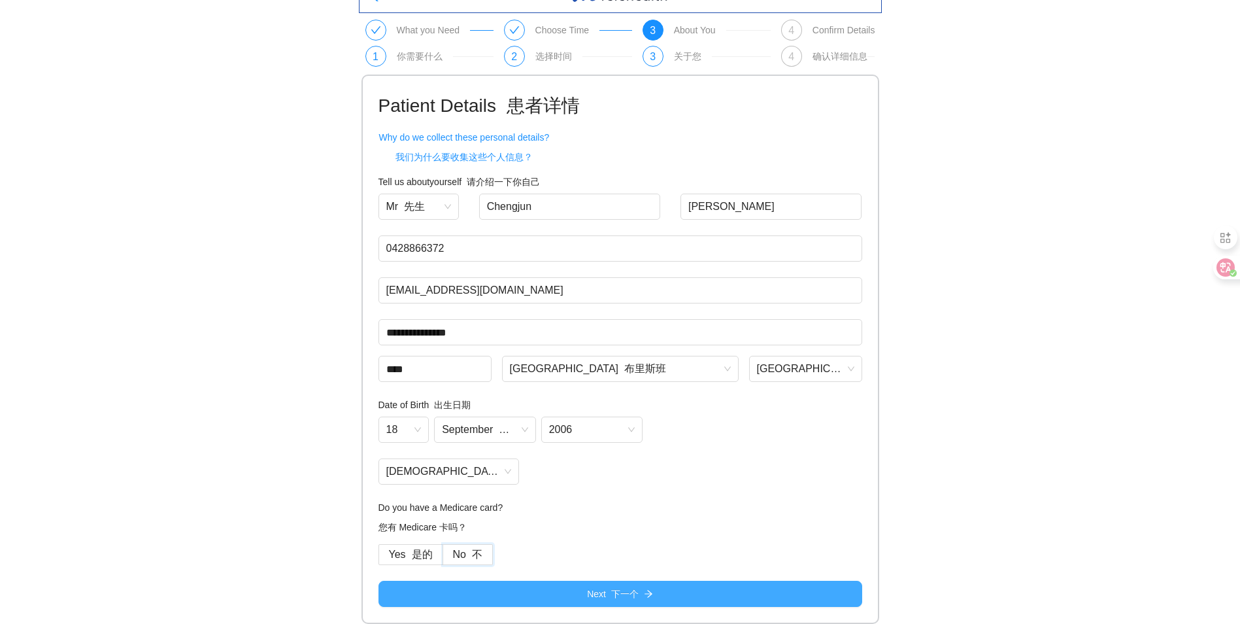  What do you see at coordinates (404, 429) in the screenshot?
I see `span: 18` at bounding box center [404, 429].